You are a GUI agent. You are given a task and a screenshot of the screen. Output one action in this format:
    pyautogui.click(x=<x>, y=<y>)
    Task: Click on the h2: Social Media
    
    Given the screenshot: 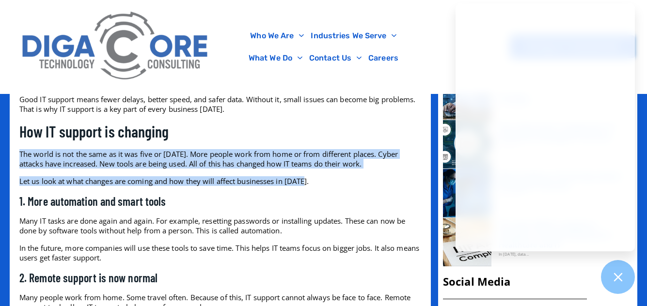 What is the action you would take?
    pyautogui.click(x=537, y=282)
    